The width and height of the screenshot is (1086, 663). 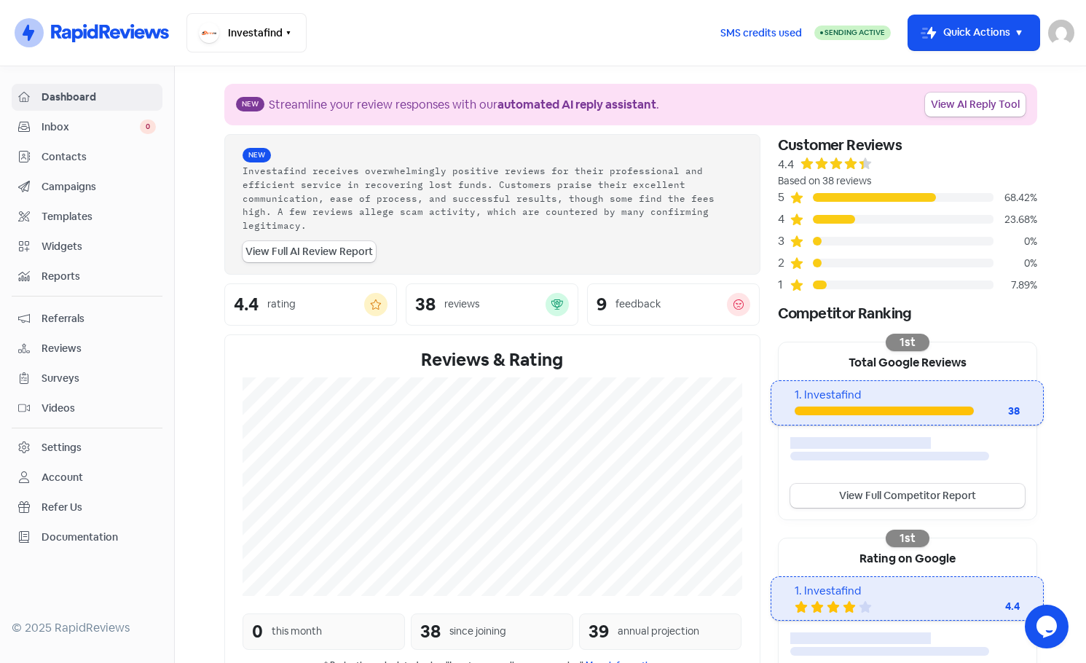 I want to click on span: Templates, so click(x=98, y=216).